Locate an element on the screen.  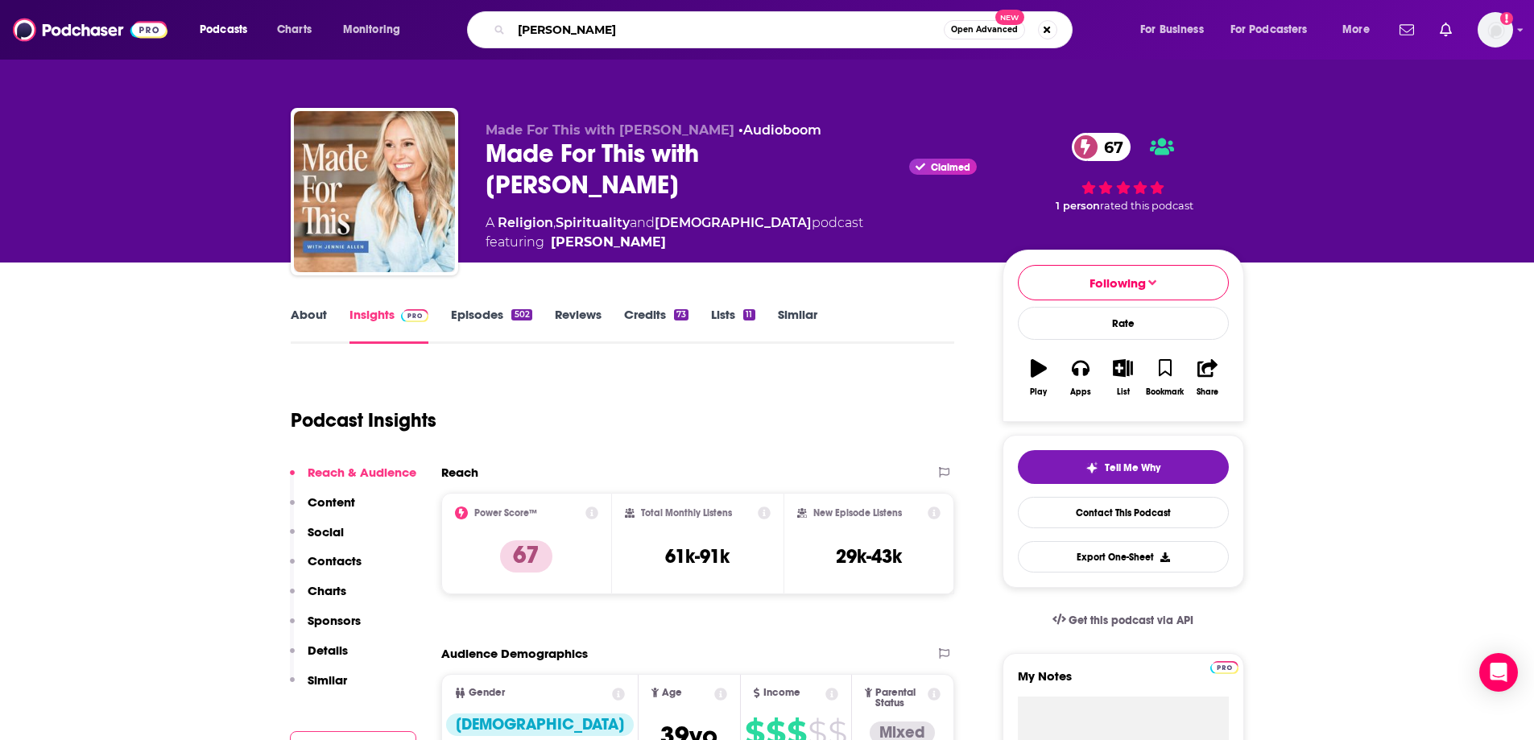
span: For Podcasters is located at coordinates (1269, 30).